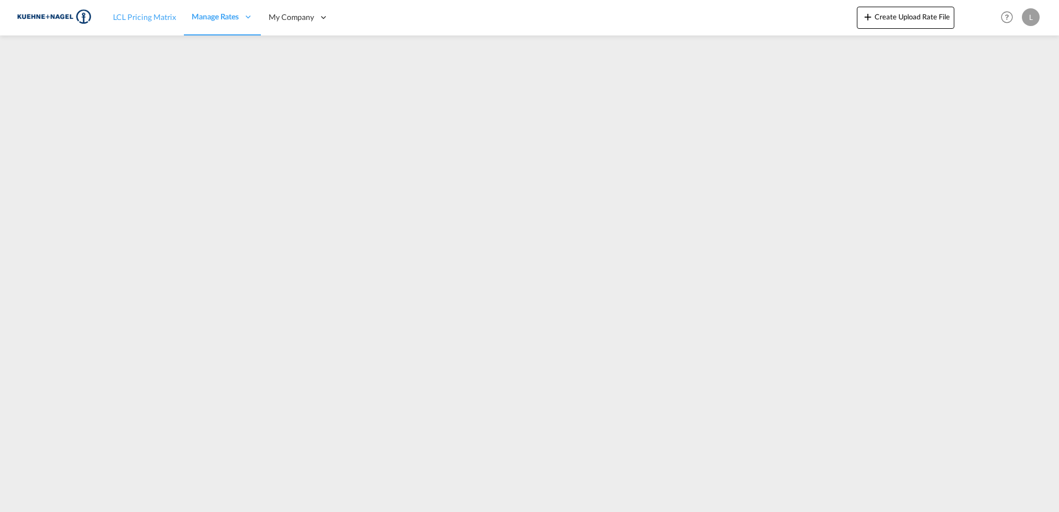 Image resolution: width=1059 pixels, height=512 pixels. What do you see at coordinates (145, 17) in the screenshot?
I see `span: LCL Pricing Matrix` at bounding box center [145, 17].